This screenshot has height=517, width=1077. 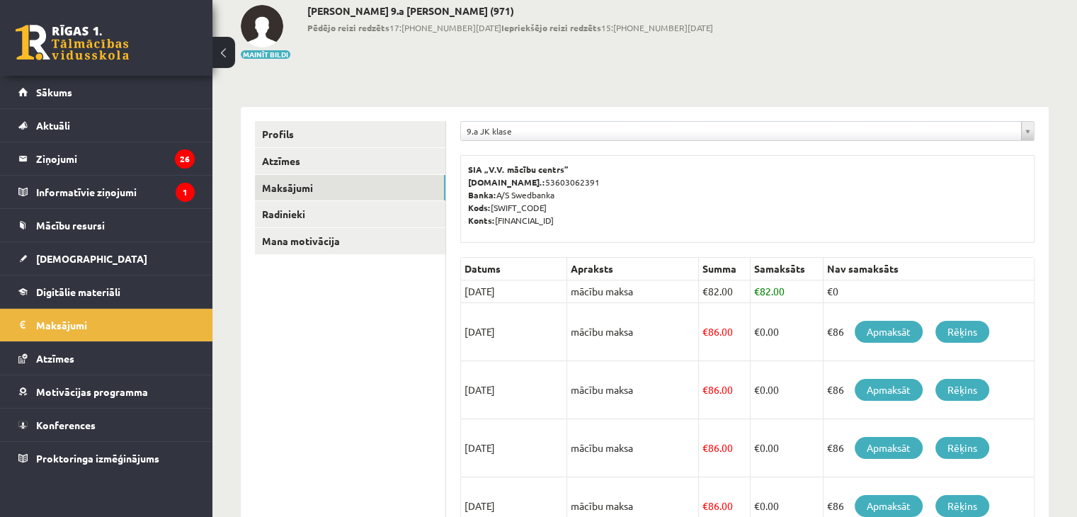 What do you see at coordinates (929, 269) in the screenshot?
I see `th: Nav samaksāts` at bounding box center [929, 269].